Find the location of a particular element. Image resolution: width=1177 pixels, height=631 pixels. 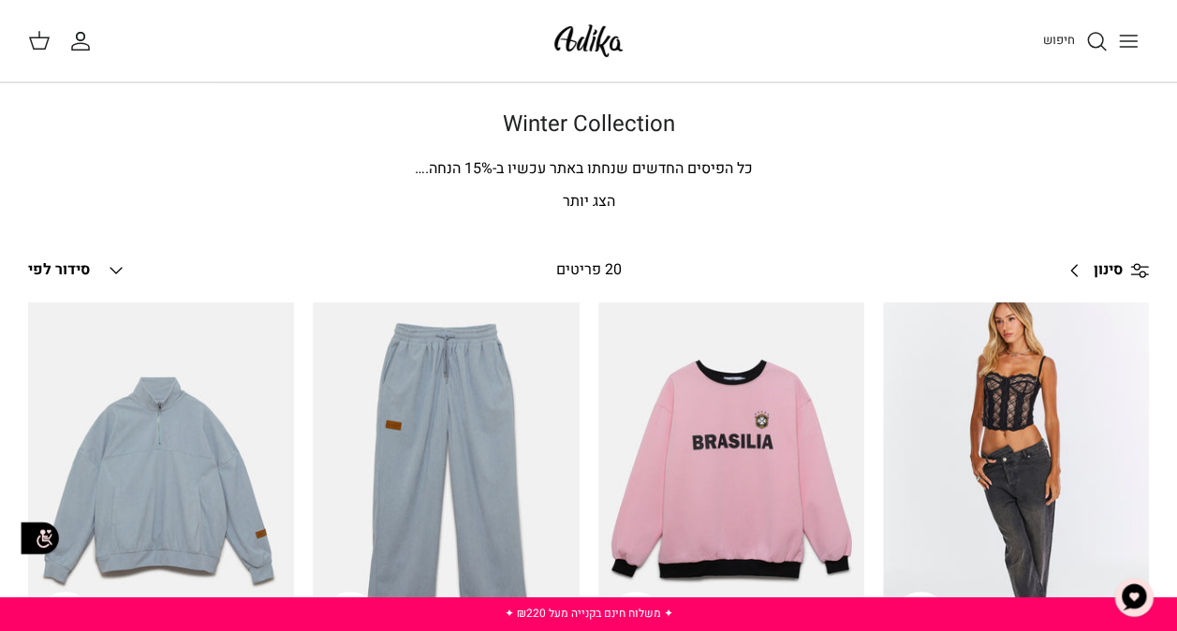

a: ✦ משלוח חינם בקנייה מעל ₪220 ✦ is located at coordinates (589, 613).